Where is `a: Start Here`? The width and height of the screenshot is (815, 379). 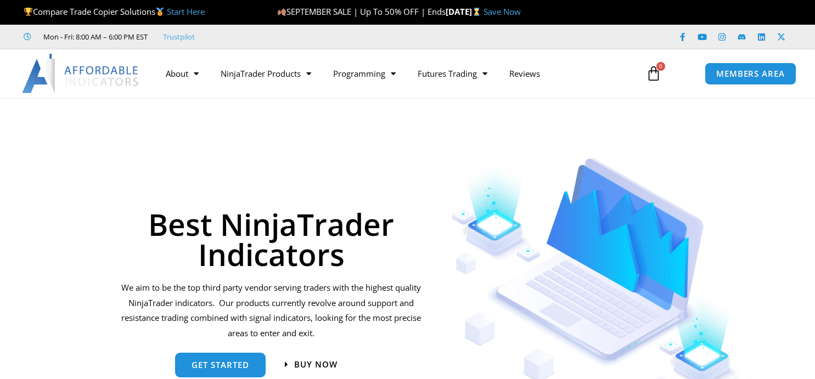 a: Start Here is located at coordinates (186, 12).